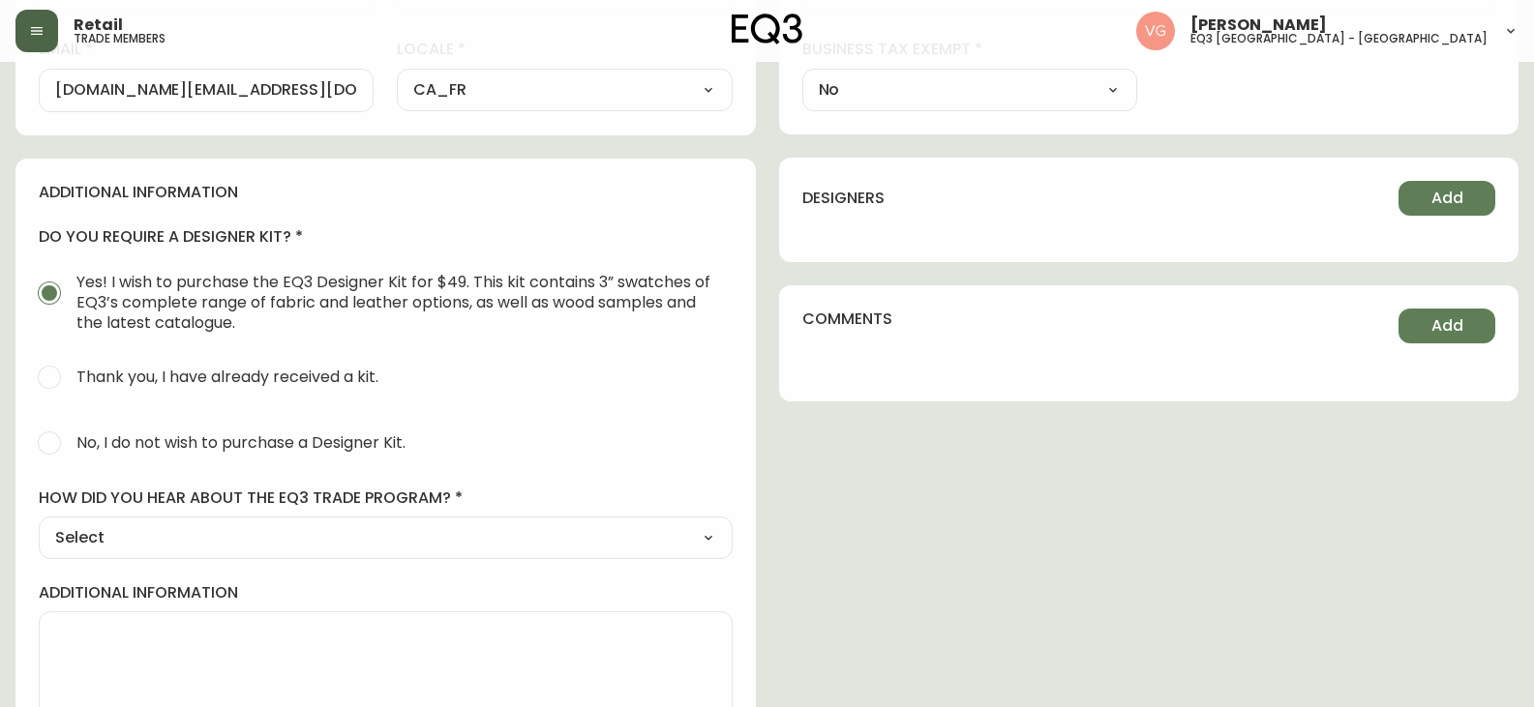 The width and height of the screenshot is (1534, 707). I want to click on span: No, I do not wish to purchase a Designer Kit., so click(241, 442).